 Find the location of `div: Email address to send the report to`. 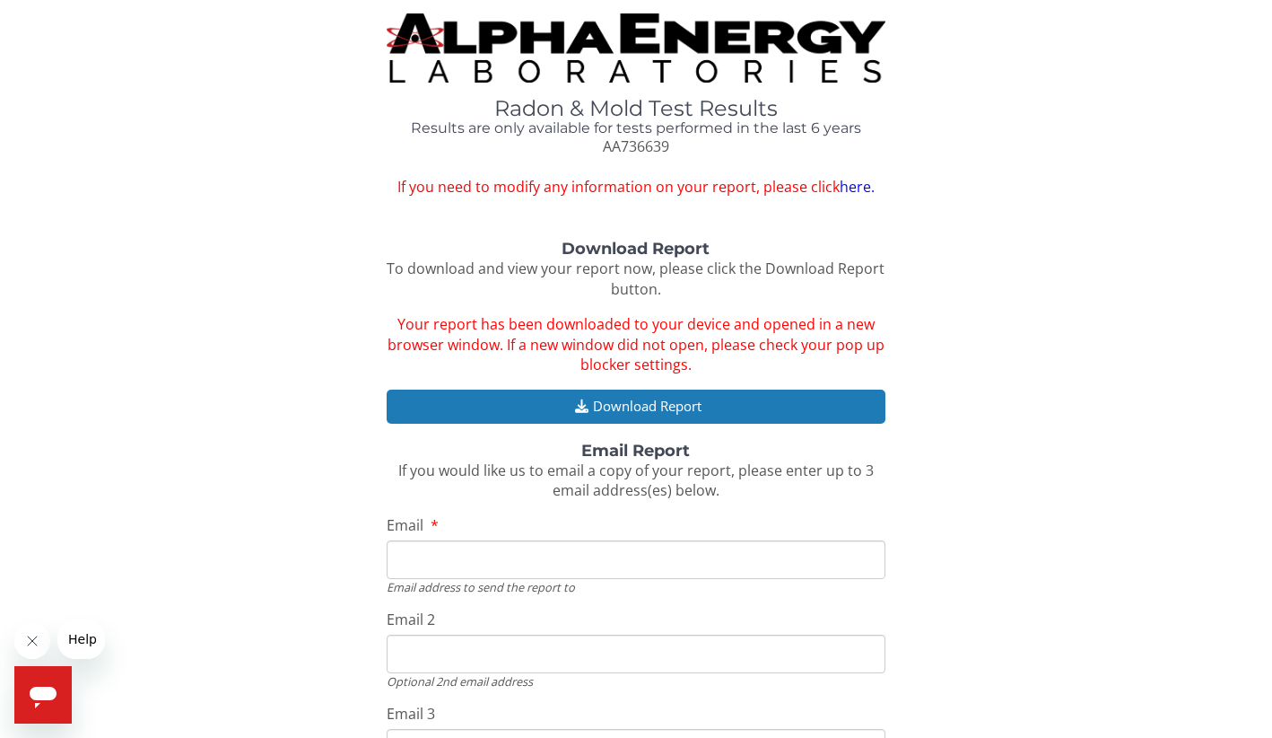

div: Email address to send the report to is located at coordinates (635, 587).